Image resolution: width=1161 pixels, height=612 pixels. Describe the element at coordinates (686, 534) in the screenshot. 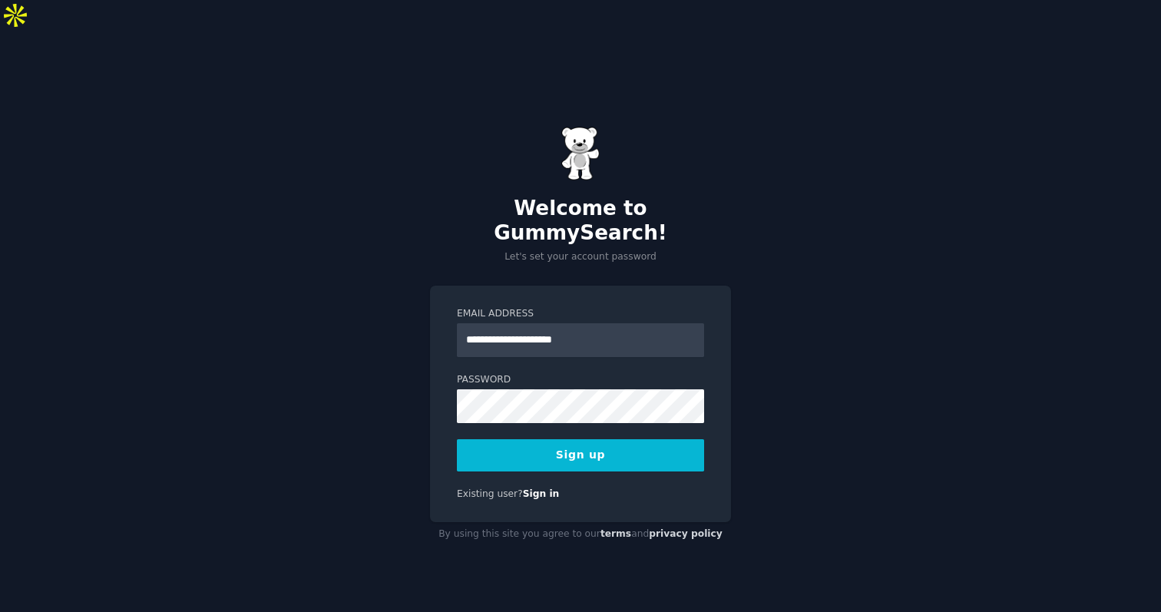

I see `a: privacy policy` at that location.